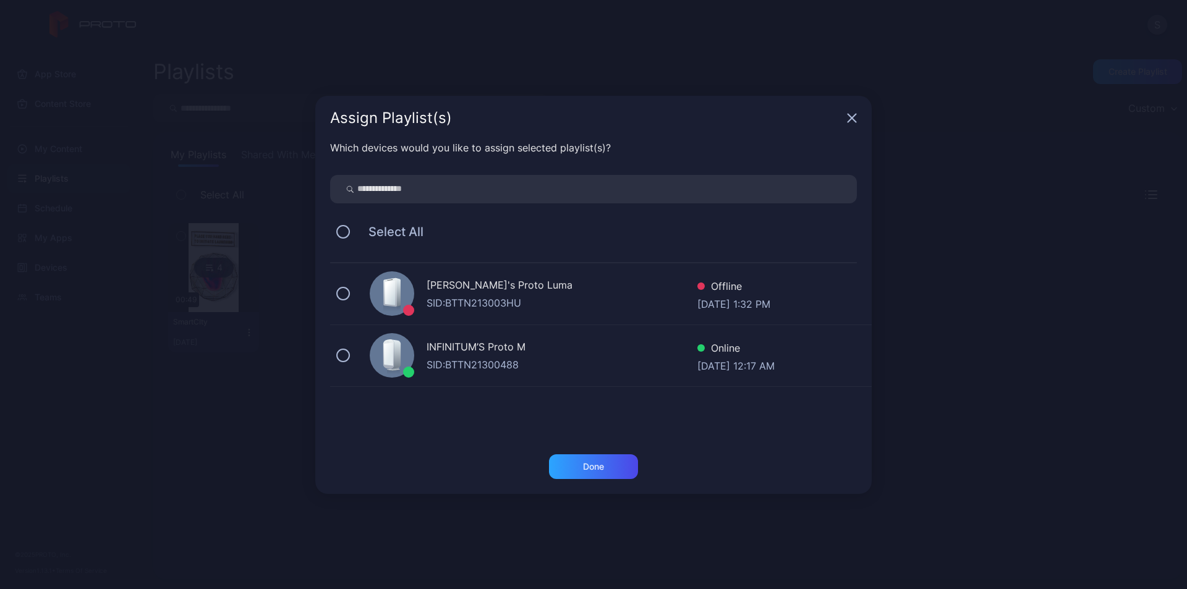  What do you see at coordinates (734, 288) in the screenshot?
I see `div: Offline` at bounding box center [734, 288].